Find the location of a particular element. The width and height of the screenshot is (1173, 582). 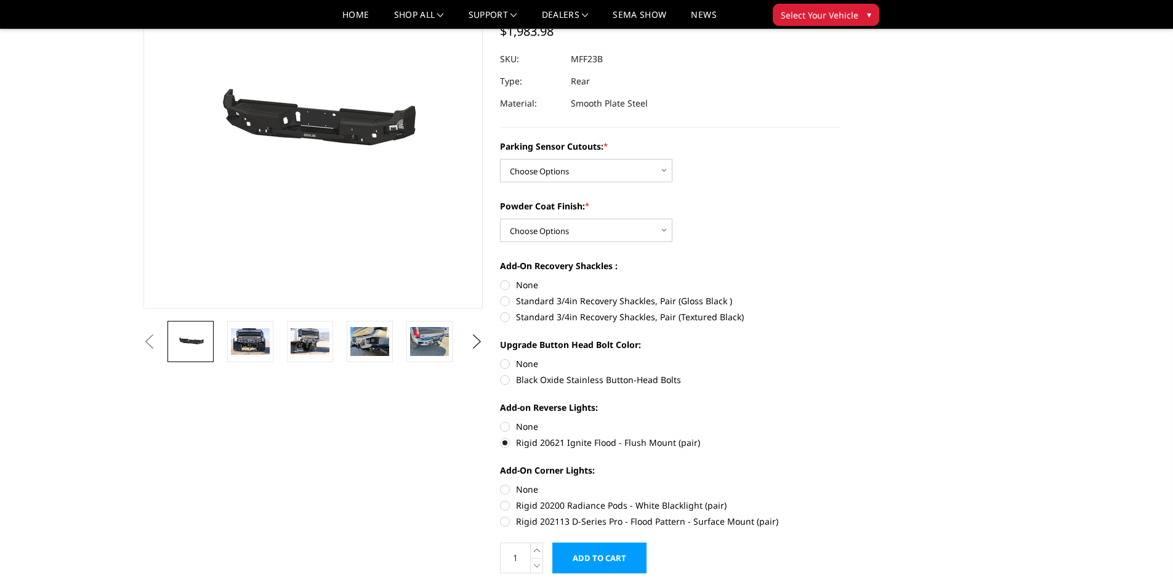

a: News is located at coordinates (703, 19).